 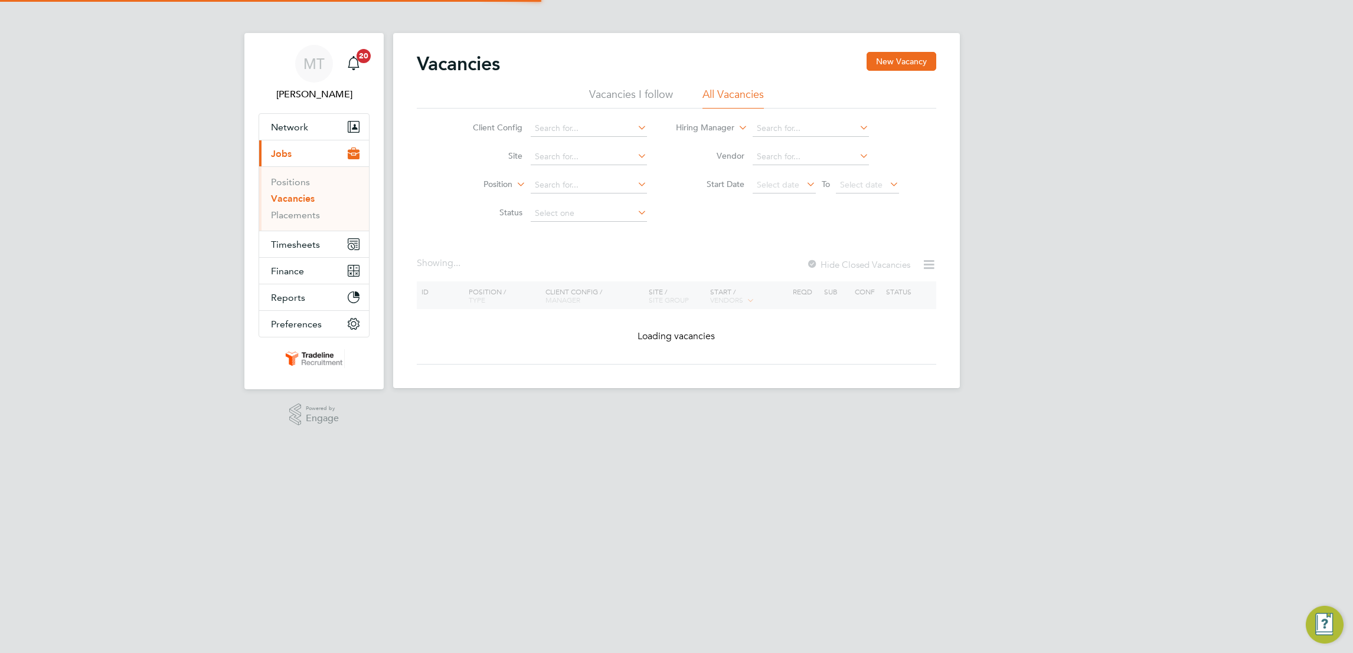 What do you see at coordinates (314, 94) in the screenshot?
I see `span: Marina Takkou` at bounding box center [314, 94].